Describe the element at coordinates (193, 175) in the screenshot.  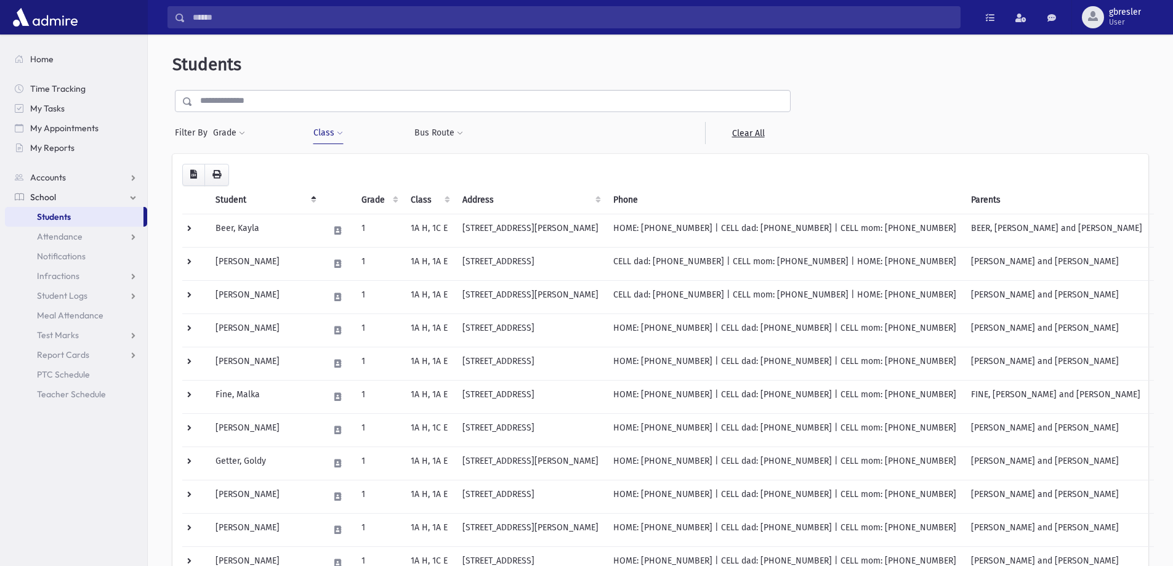
I see `button: CSV` at that location.